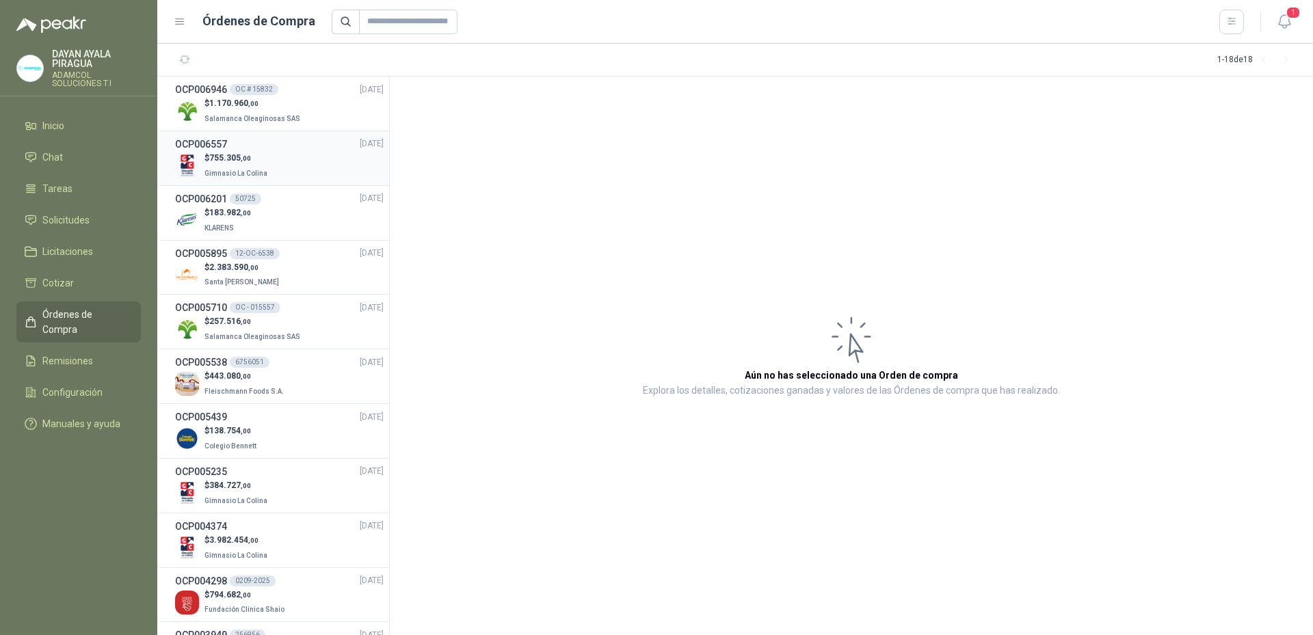 The width and height of the screenshot is (1313, 635). What do you see at coordinates (230, 431) in the screenshot?
I see `span: 138.754` at bounding box center [230, 431].